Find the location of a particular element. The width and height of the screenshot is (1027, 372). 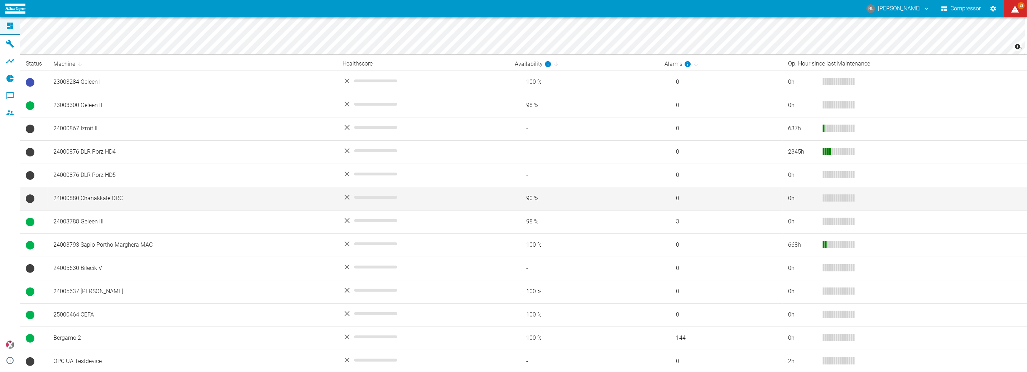

th: Status is located at coordinates (34, 64).